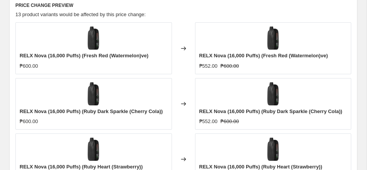 The width and height of the screenshot is (367, 170). What do you see at coordinates (183, 5) in the screenshot?
I see `h6: PRICE CHANGE PREVIEW` at bounding box center [183, 5].